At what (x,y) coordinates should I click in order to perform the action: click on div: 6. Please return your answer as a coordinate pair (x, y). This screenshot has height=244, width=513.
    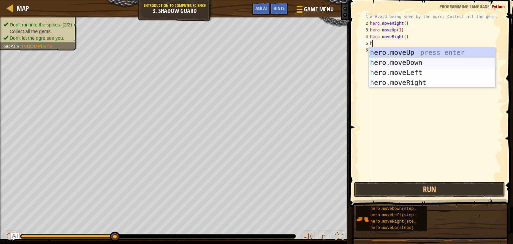
    Looking at the image, I should click on (364, 50).